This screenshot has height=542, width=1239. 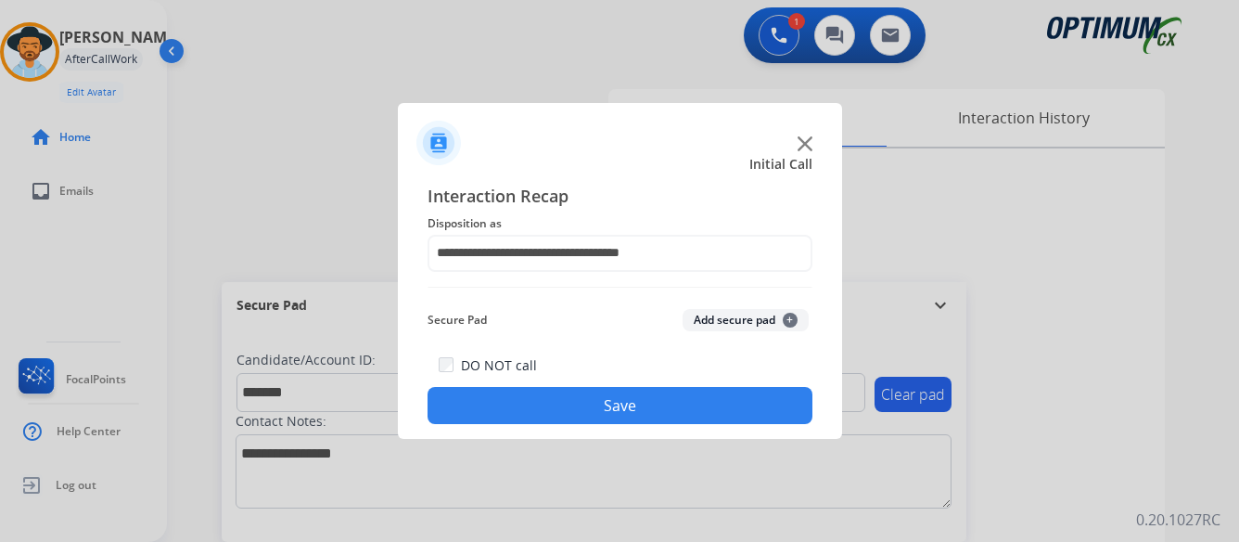 I want to click on label: DO NOT call, so click(x=499, y=365).